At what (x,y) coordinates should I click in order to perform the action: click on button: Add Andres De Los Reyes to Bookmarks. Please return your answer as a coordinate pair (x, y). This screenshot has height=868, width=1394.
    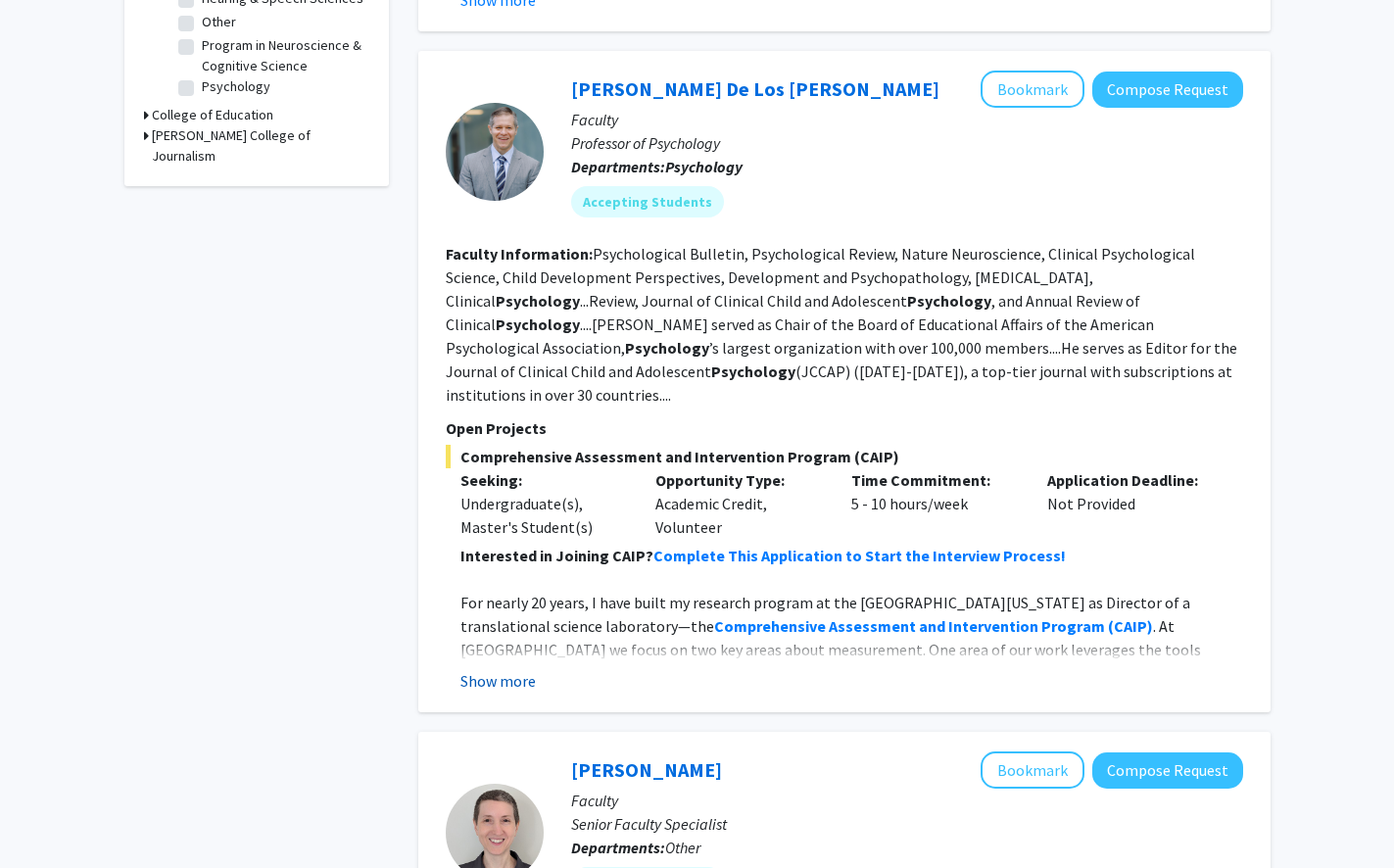
    Looking at the image, I should click on (1032, 89).